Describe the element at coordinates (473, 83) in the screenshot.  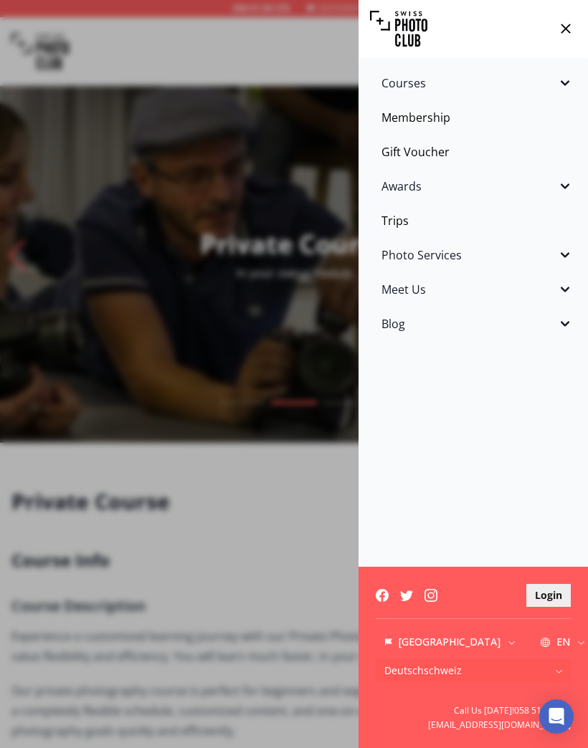
I see `button: Courses` at that location.